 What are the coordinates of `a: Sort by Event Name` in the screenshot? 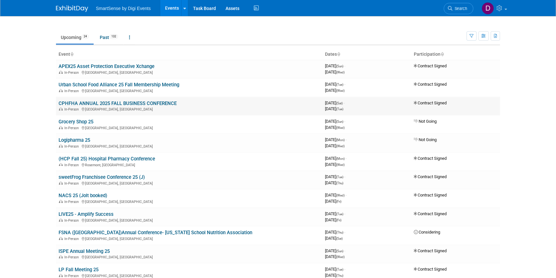 It's located at (72, 54).